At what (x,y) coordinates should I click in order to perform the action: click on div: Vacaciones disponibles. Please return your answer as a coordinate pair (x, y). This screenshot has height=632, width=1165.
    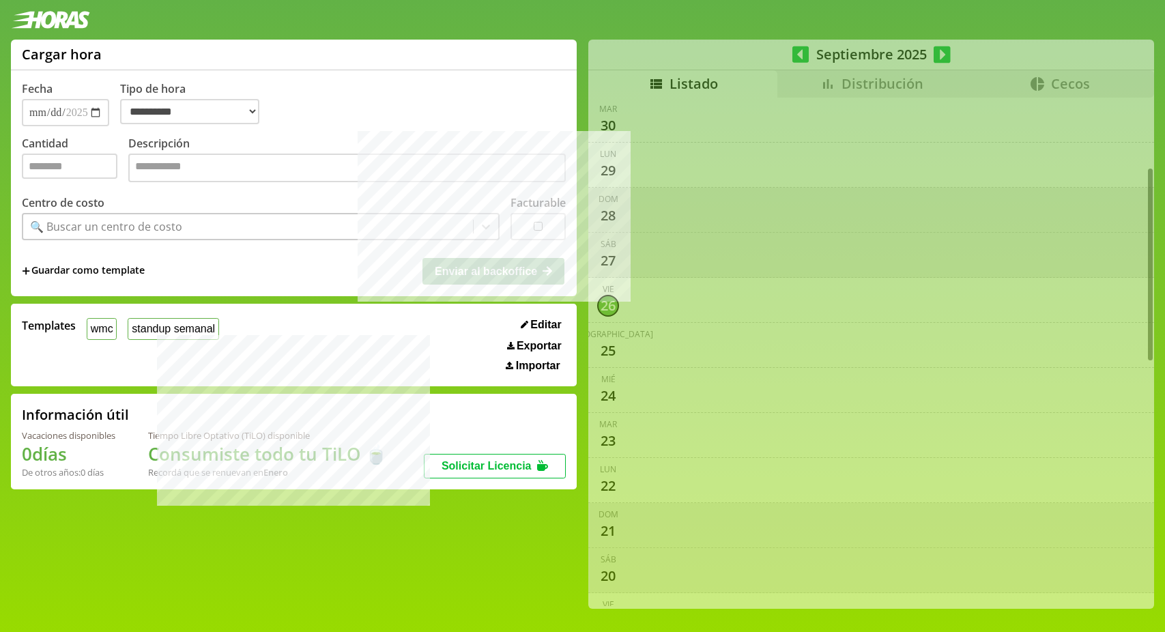
    Looking at the image, I should click on (68, 435).